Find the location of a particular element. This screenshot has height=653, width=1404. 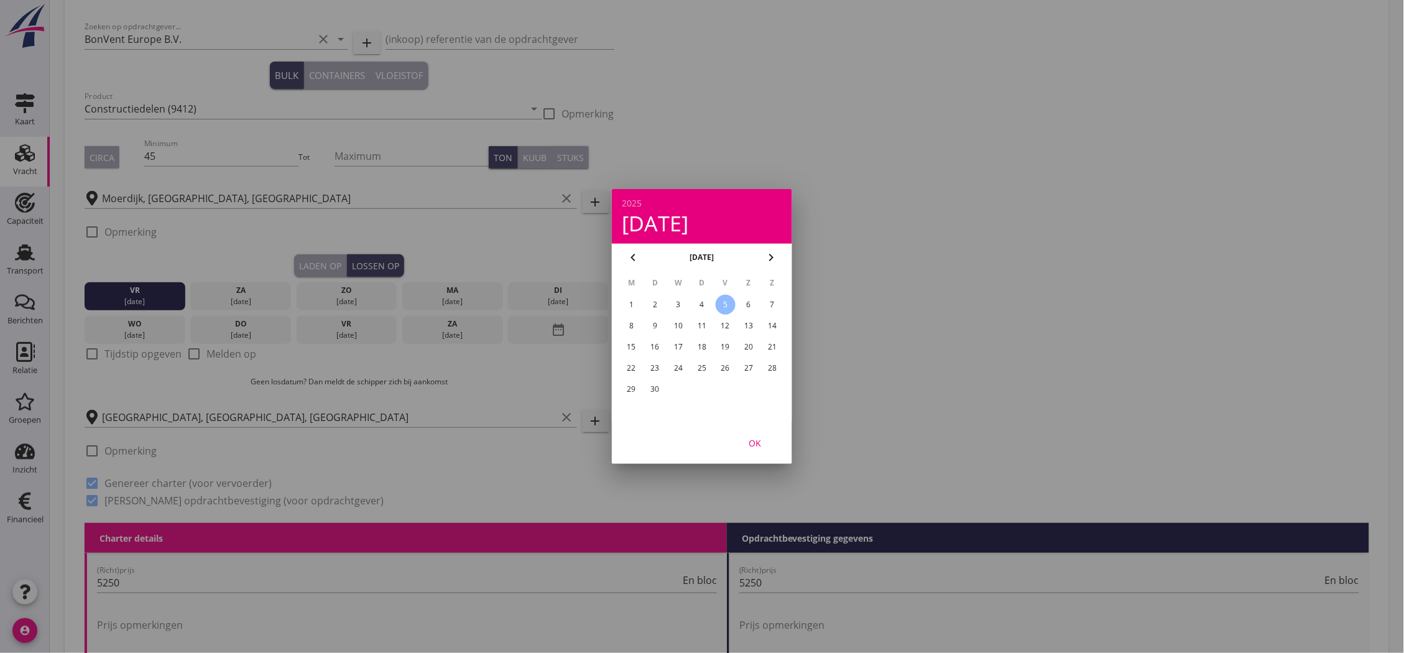

div: 15 is located at coordinates (632, 347).